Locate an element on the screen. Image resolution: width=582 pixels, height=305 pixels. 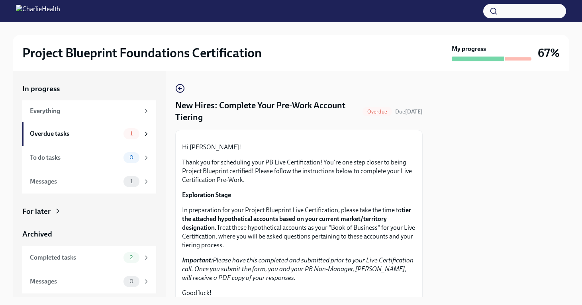
div: For later is located at coordinates (36, 211).